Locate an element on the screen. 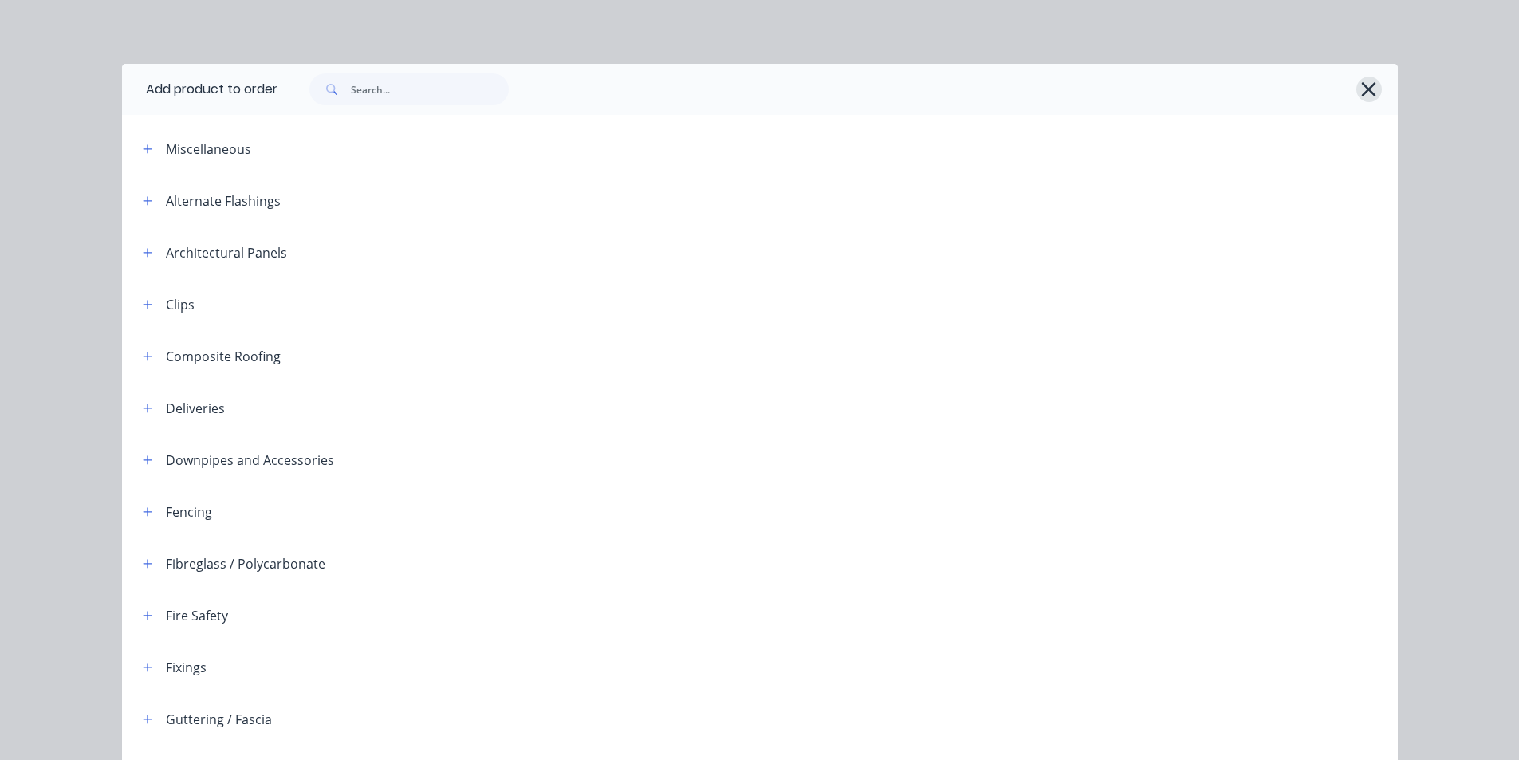 Image resolution: width=1519 pixels, height=760 pixels. div: Add product to order is located at coordinates (199, 89).